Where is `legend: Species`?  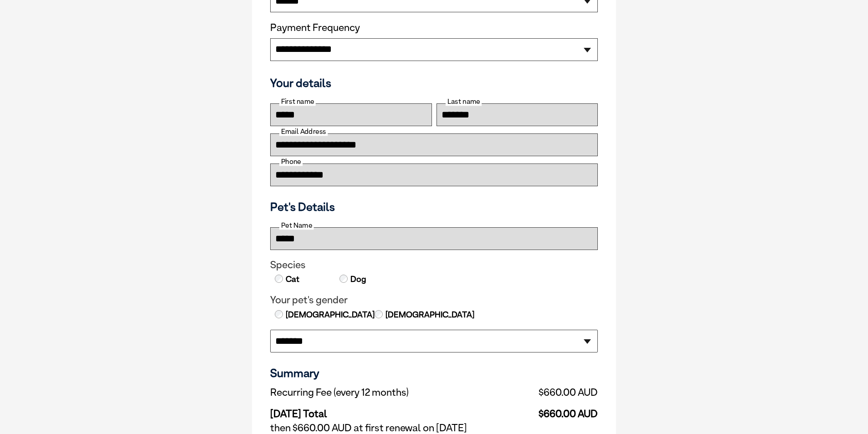 legend: Species is located at coordinates (434, 265).